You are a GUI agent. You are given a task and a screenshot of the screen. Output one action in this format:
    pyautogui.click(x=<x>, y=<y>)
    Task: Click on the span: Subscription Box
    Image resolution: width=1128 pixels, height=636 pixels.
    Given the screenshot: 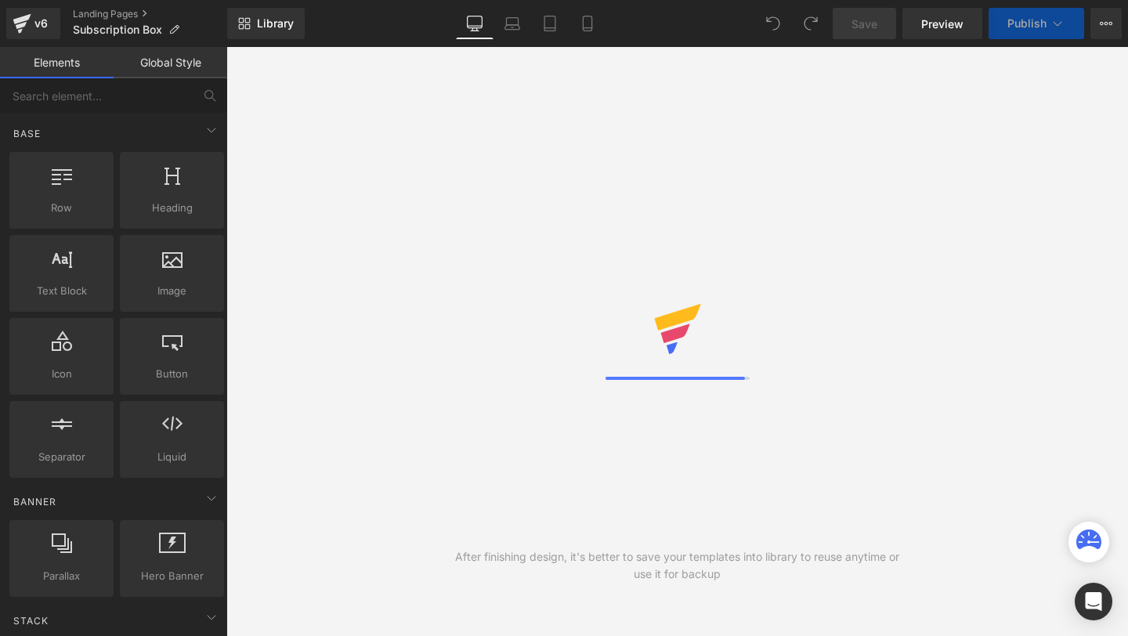 What is the action you would take?
    pyautogui.click(x=118, y=30)
    